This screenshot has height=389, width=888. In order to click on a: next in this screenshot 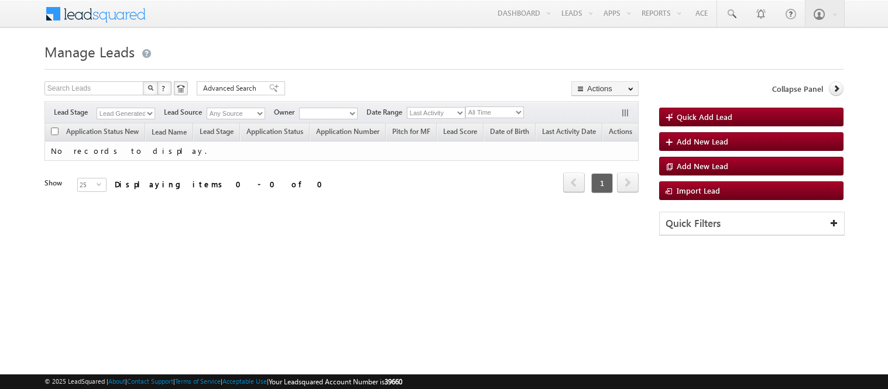, I will do `click(628, 183)`.